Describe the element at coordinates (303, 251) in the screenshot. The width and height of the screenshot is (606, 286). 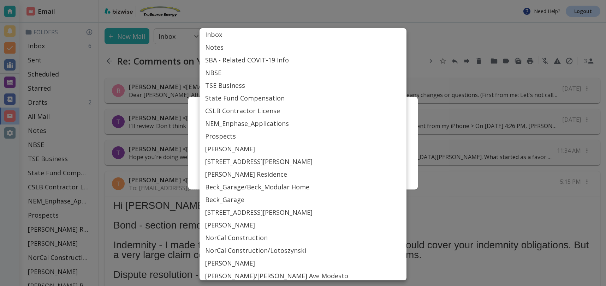
I see `li: NorCal Construction/Lotoszynski` at that location.